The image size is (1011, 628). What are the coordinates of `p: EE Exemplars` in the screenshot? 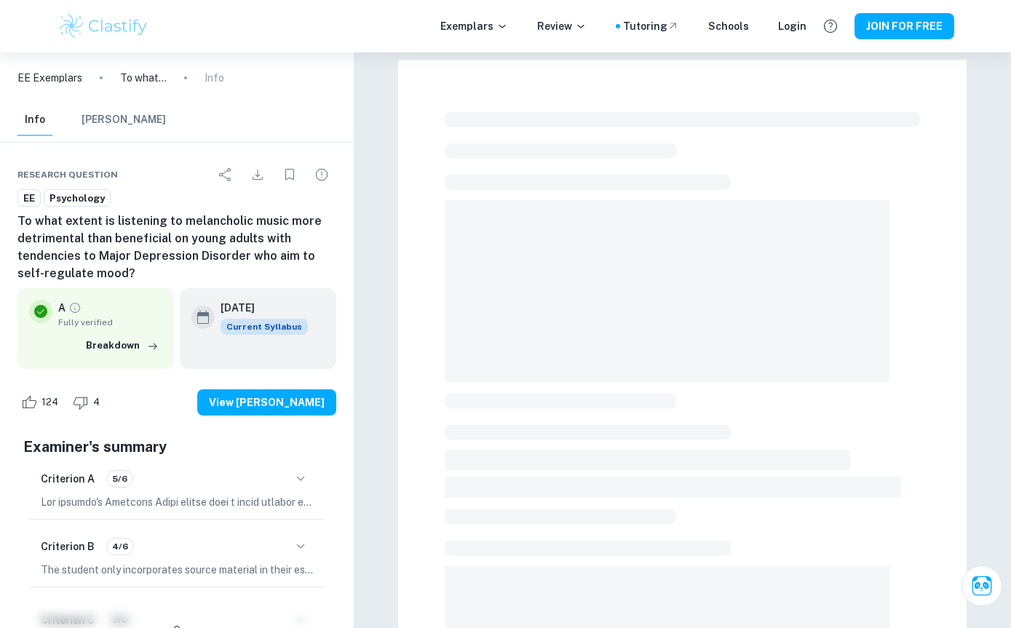 It's located at (49, 78).